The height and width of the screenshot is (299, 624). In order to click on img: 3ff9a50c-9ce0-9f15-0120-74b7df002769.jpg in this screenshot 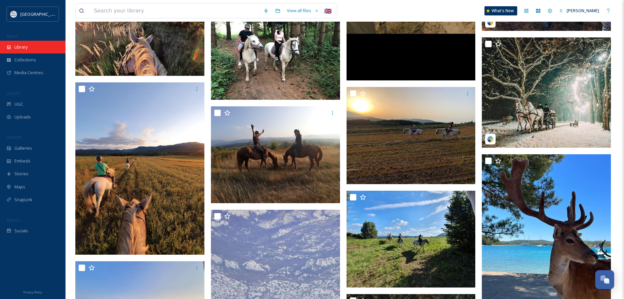, I will do `click(411, 239)`.